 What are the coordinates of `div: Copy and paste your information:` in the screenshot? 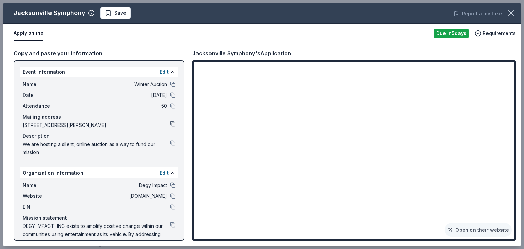 It's located at (99, 53).